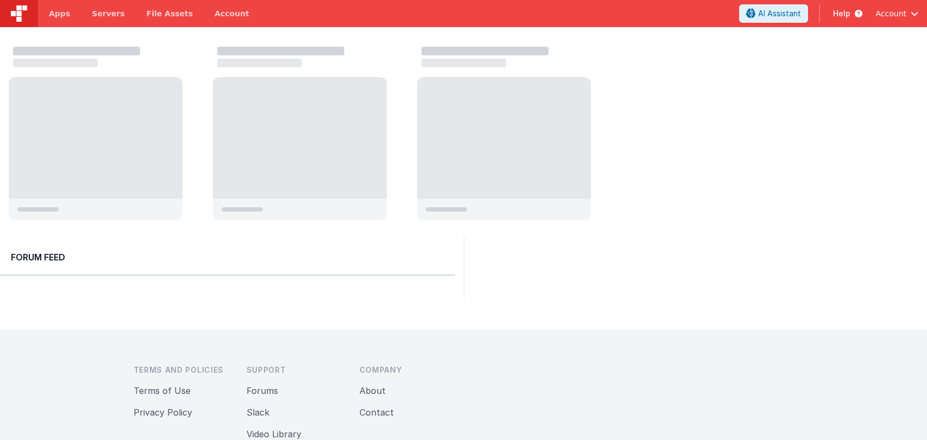 The height and width of the screenshot is (440, 927). Describe the element at coordinates (376, 413) in the screenshot. I see `button: Contact` at that location.